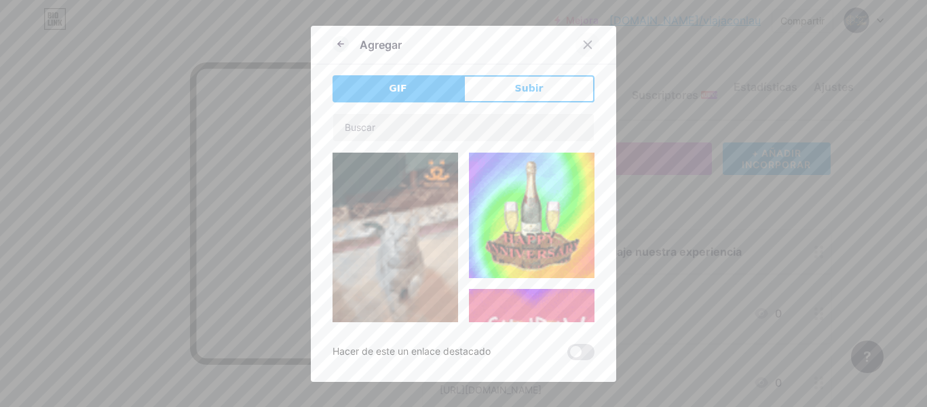 The height and width of the screenshot is (407, 927). What do you see at coordinates (529, 89) in the screenshot?
I see `button: Subir` at bounding box center [529, 89].